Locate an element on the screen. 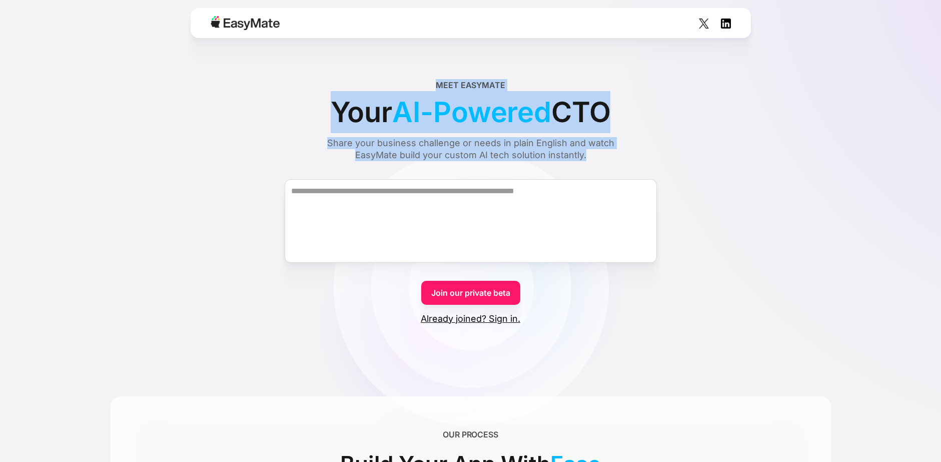  div: Your is located at coordinates (471, 112).